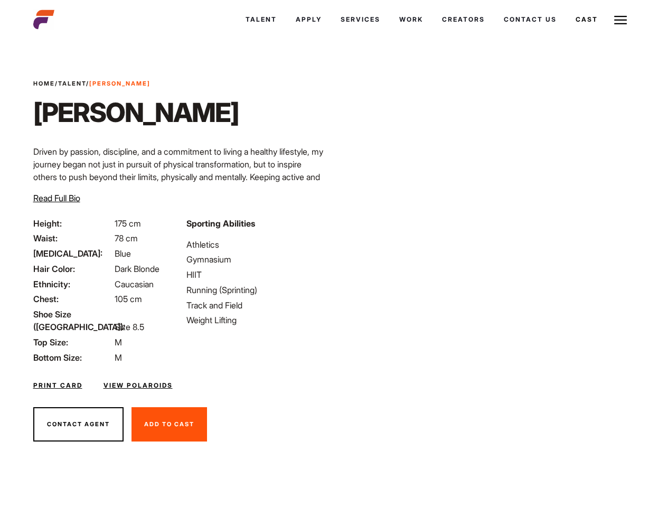  What do you see at coordinates (134, 284) in the screenshot?
I see `span: Caucasian` at bounding box center [134, 284].